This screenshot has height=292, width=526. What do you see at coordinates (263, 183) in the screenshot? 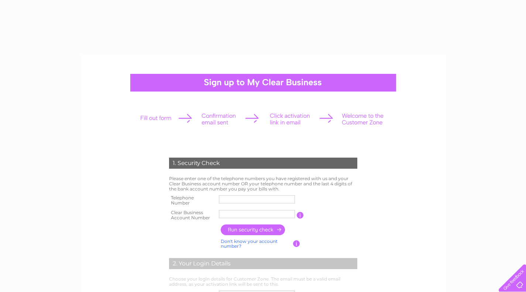
I see `td: Please enter one of the telephone numbers you have registered with us and your Clear Business acc...` at bounding box center [263, 183].